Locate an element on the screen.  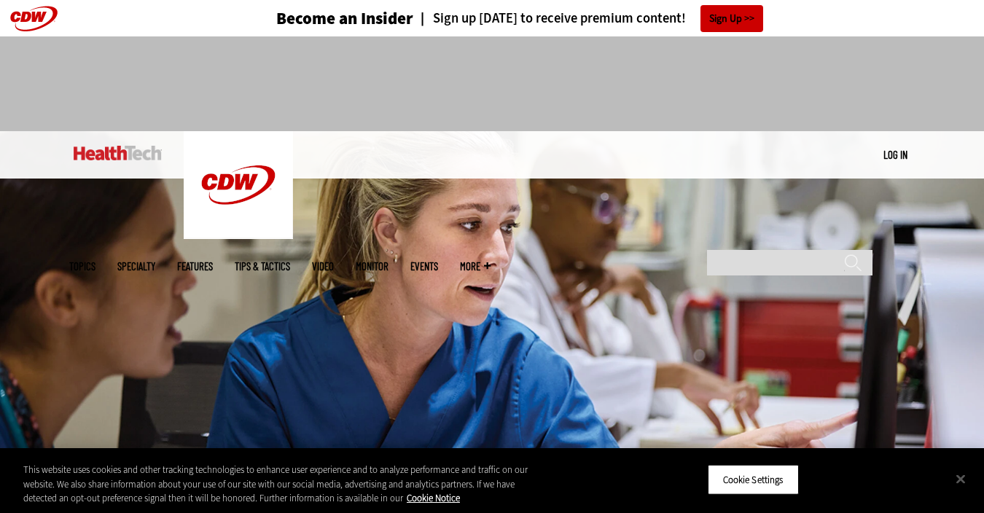
h3: Become an Insider is located at coordinates (345, 18).